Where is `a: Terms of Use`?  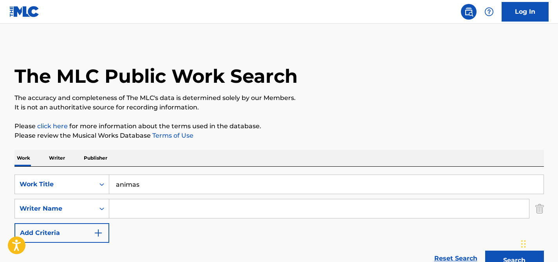
a: Terms of Use is located at coordinates (172, 135).